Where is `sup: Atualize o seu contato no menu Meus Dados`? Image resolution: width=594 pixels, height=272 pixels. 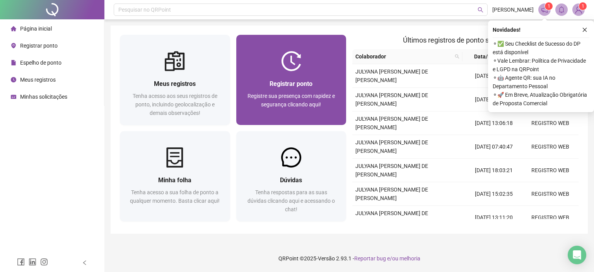 sup: Atualize o seu contato no menu Meus Dados is located at coordinates (583, 6).